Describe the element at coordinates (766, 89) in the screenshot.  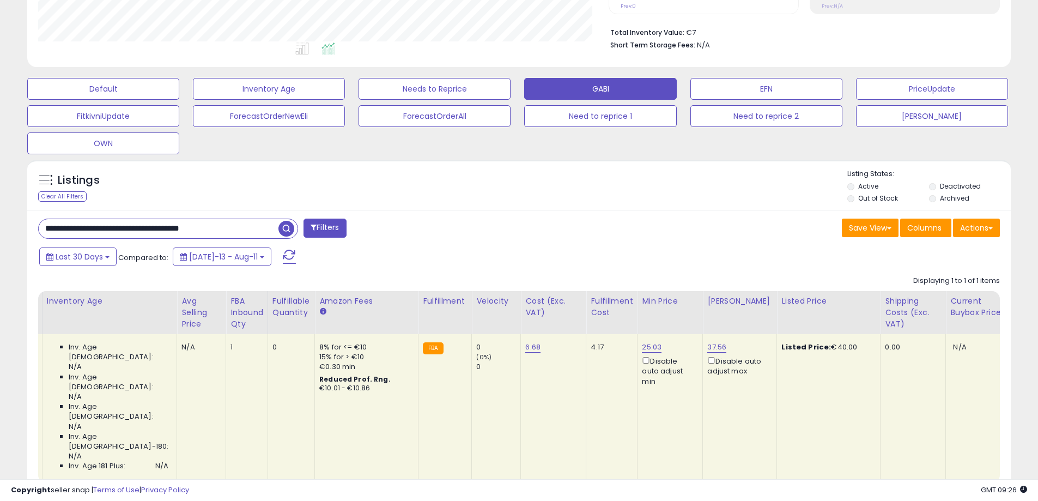
I see `button: EFN` at that location.